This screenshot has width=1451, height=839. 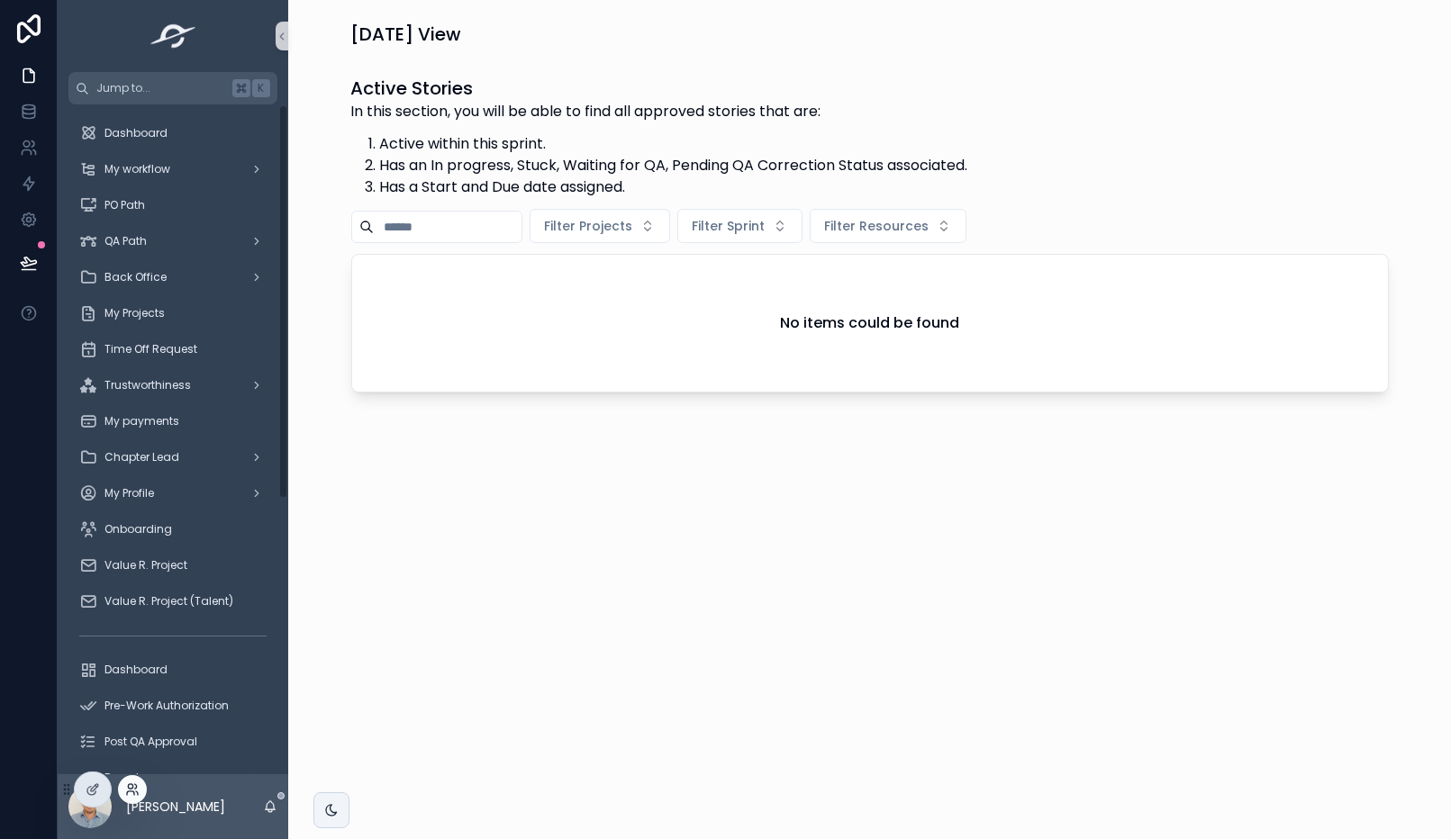 What do you see at coordinates (659, 88) in the screenshot?
I see `h1: Active Stories` at bounding box center [659, 88].